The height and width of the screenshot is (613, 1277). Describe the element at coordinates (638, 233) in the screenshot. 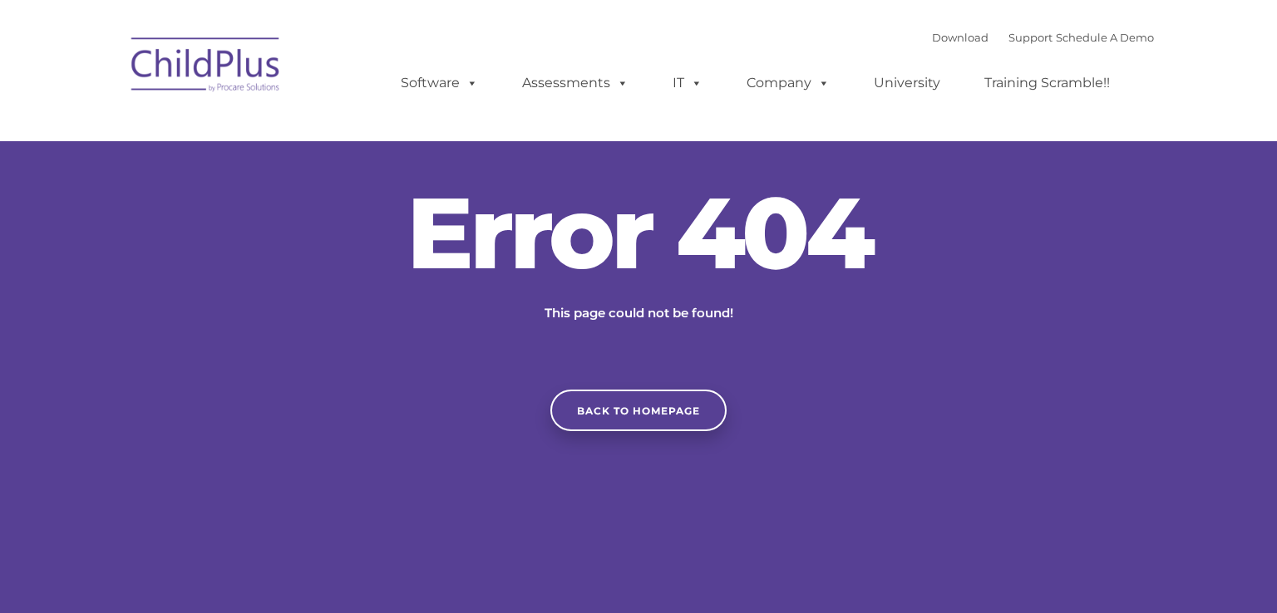

I see `h2: Error 404` at that location.